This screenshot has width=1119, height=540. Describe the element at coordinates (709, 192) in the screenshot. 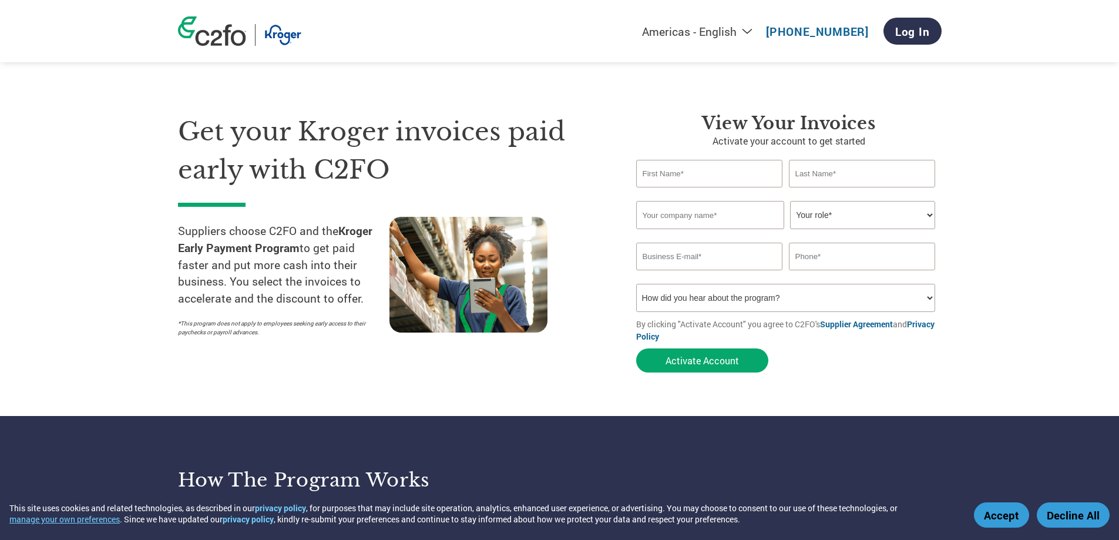

I see `div: Invalid first name or first name is too long` at that location.